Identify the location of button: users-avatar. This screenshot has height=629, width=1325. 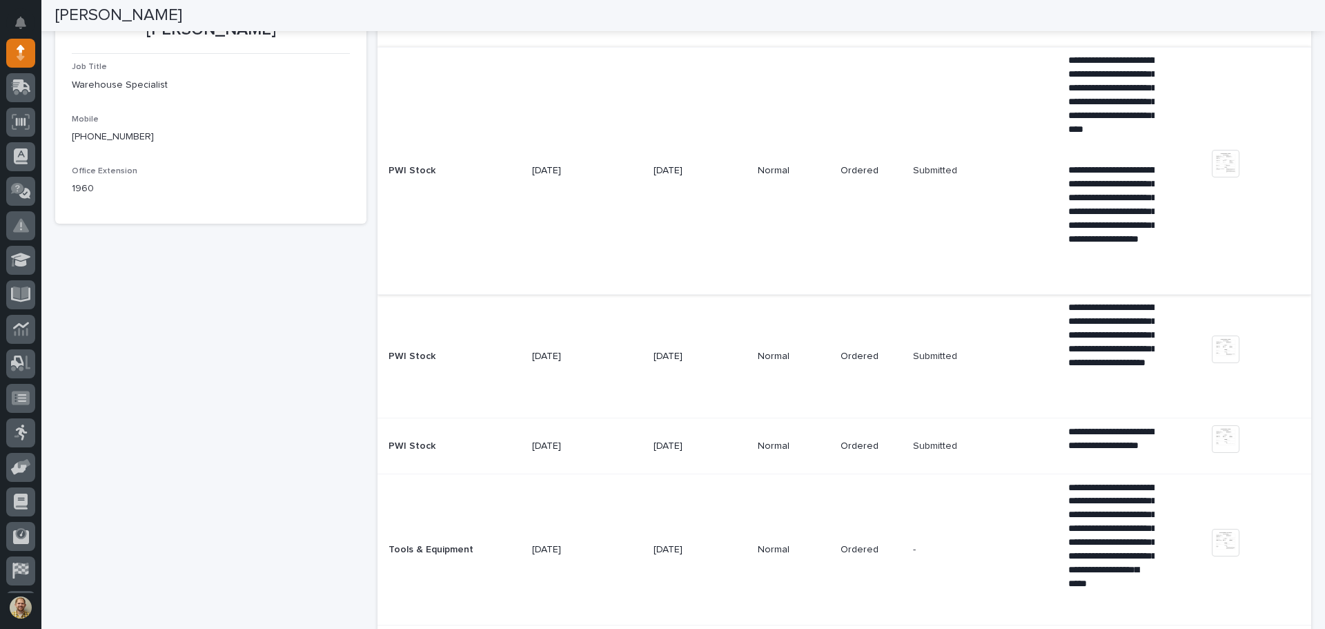
(21, 607).